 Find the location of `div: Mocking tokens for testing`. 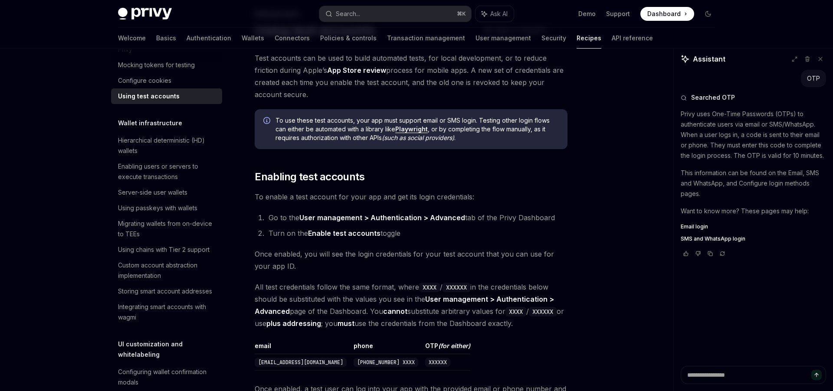

div: Mocking tokens for testing is located at coordinates (156, 65).